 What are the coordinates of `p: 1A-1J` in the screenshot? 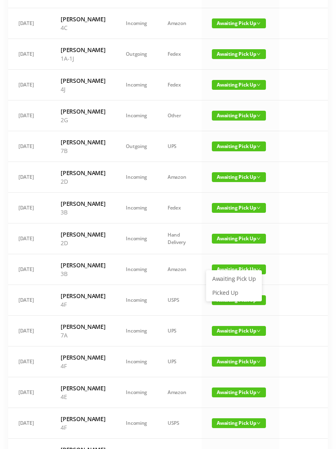 It's located at (83, 58).